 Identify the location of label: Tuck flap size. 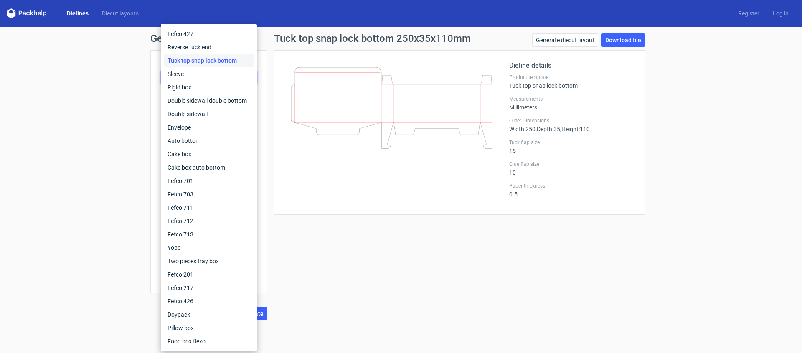
(572, 142).